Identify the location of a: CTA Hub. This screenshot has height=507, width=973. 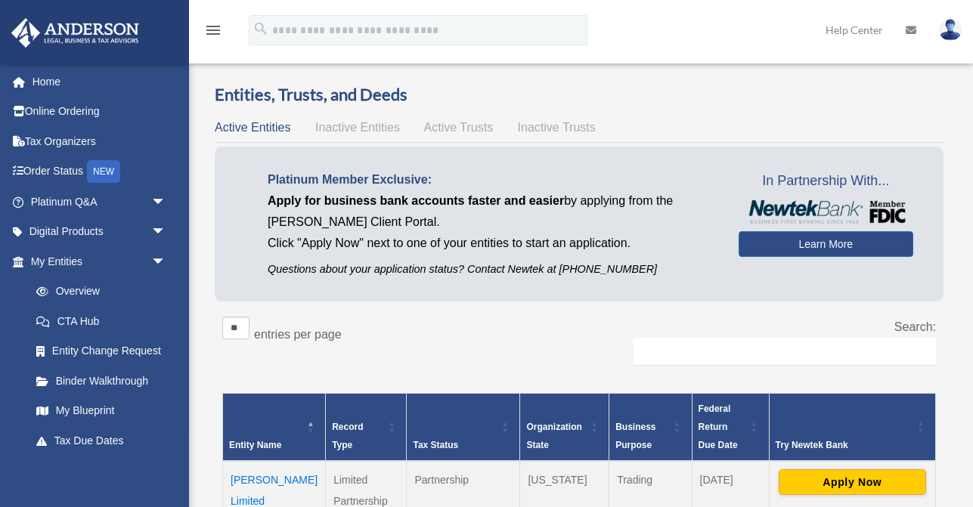
(101, 321).